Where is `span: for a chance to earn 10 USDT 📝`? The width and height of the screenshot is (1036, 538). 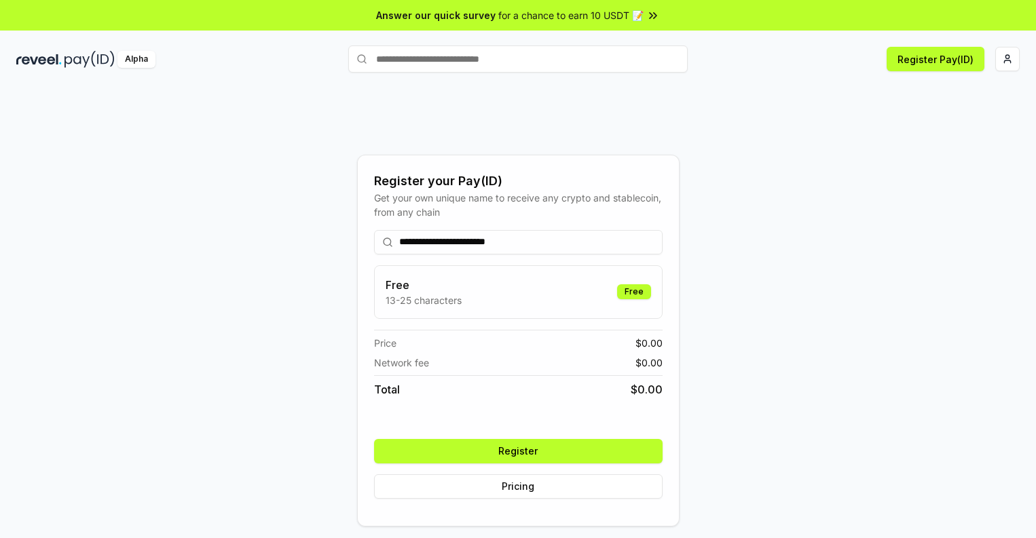
span: for a chance to earn 10 USDT 📝 is located at coordinates (571, 15).